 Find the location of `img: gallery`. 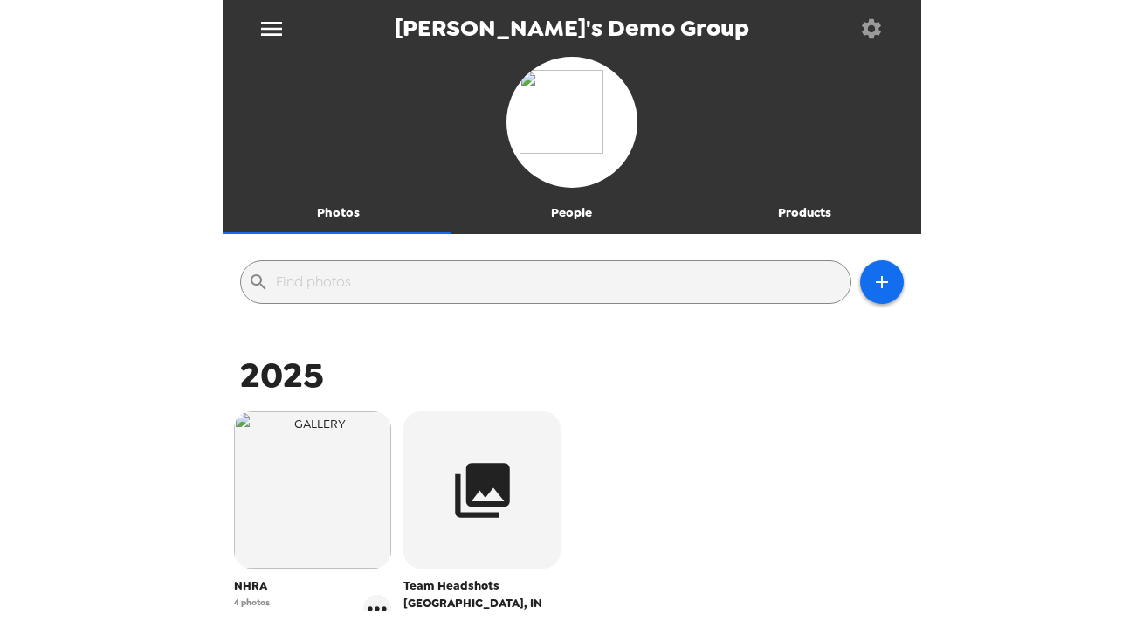

img: gallery is located at coordinates (313, 490).